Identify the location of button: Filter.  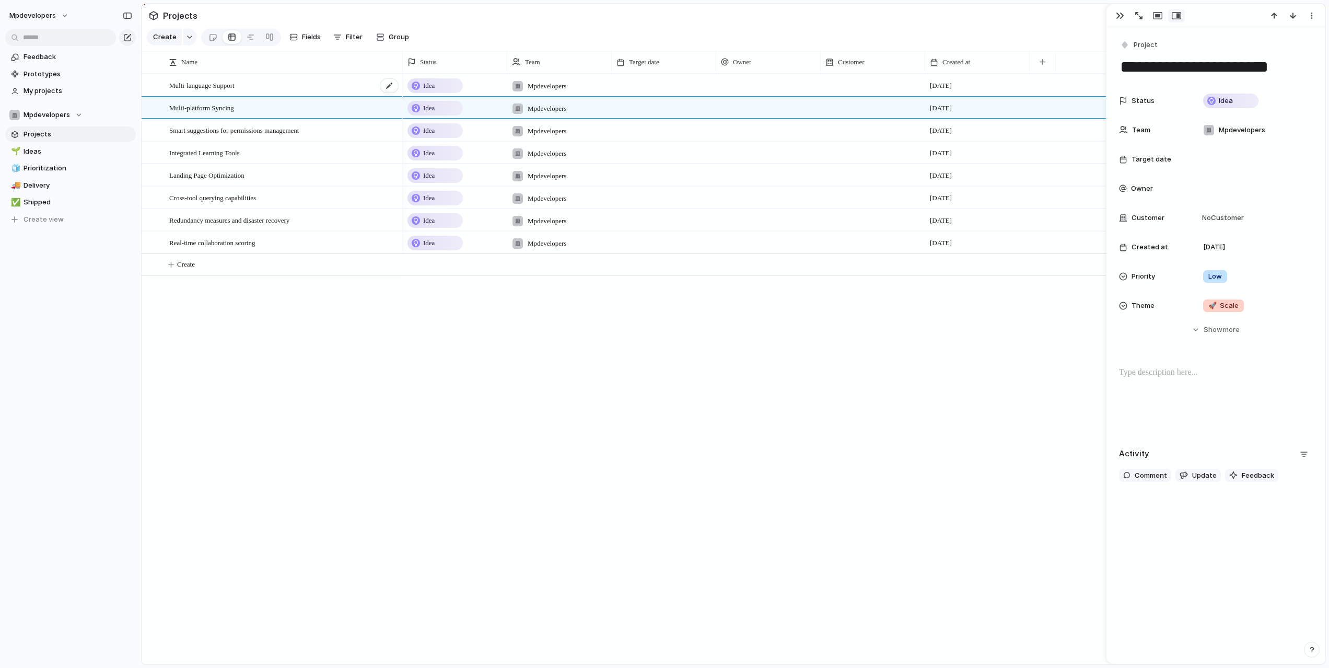
(348, 37).